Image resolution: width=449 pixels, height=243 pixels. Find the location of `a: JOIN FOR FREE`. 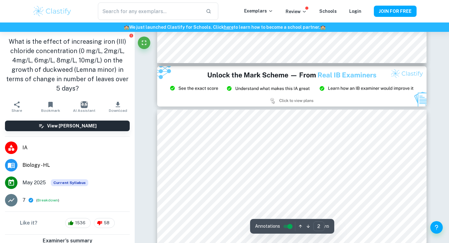

a: JOIN FOR FREE is located at coordinates (395, 11).